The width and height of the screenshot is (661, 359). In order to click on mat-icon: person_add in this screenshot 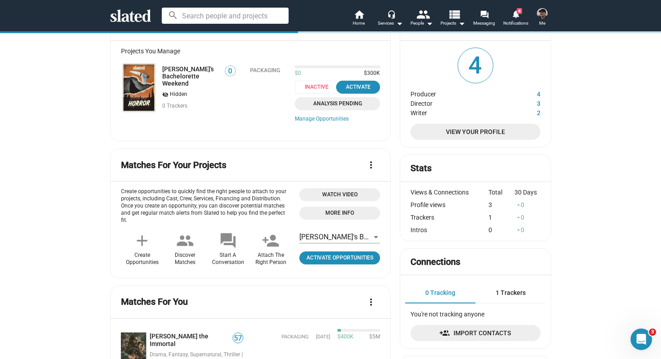, I will do `click(271, 241)`.